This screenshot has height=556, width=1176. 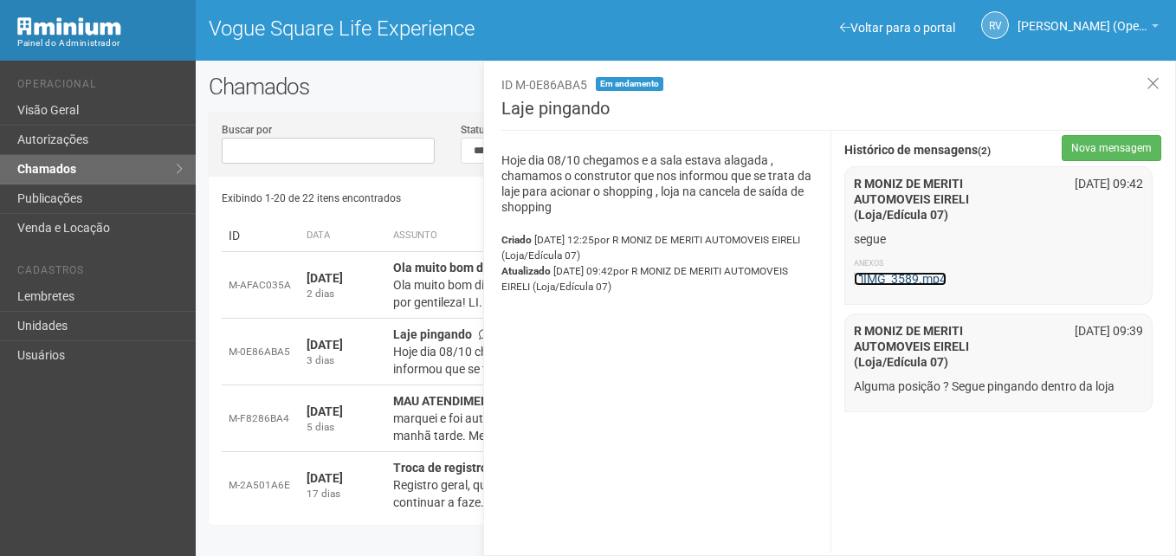 I want to click on div: 17 dias, so click(x=343, y=494).